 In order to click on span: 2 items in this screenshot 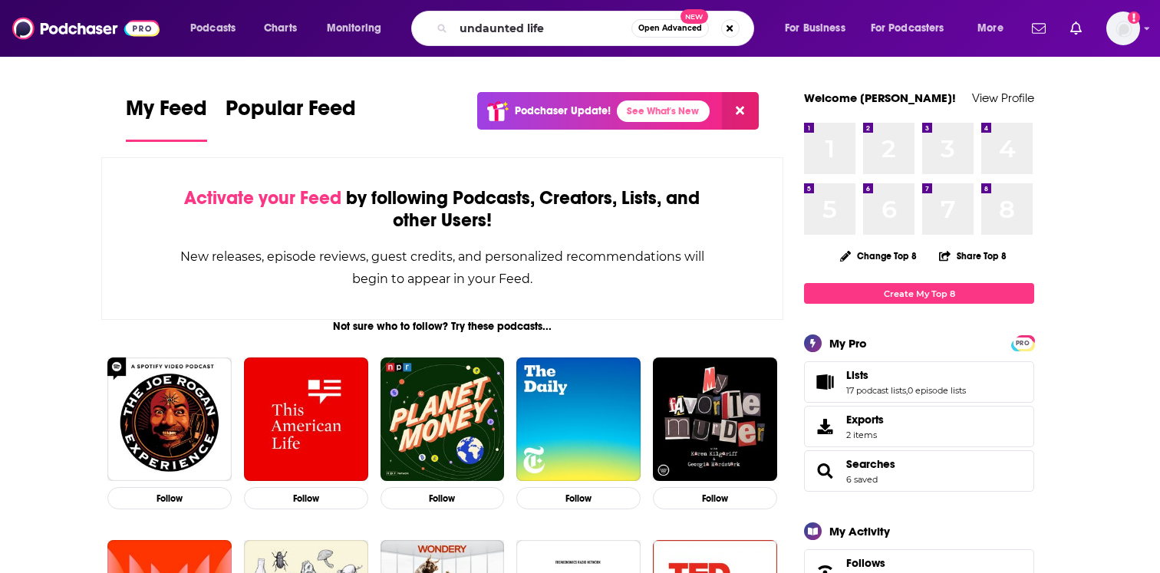, I will do `click(864, 435)`.